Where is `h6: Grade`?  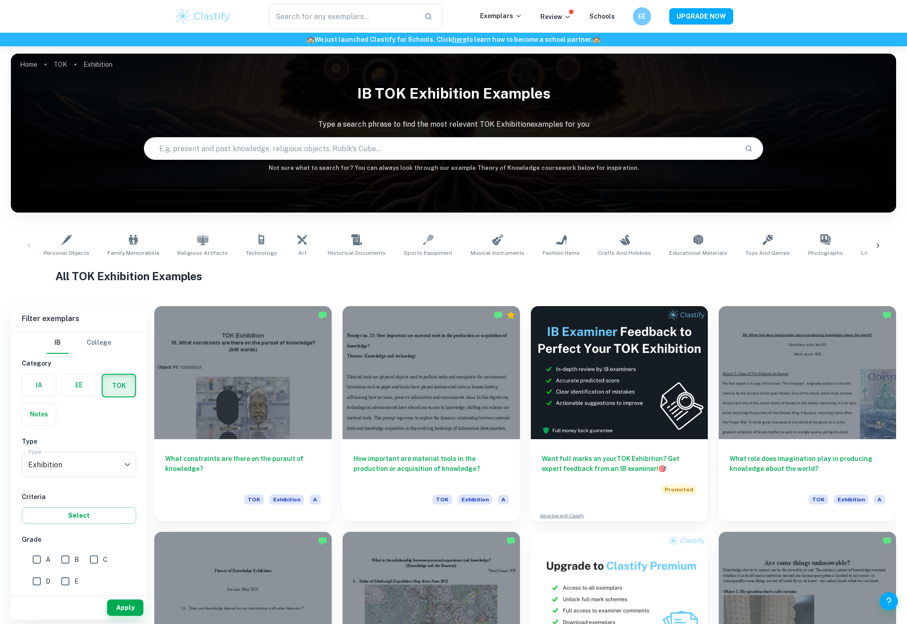
h6: Grade is located at coordinates (79, 539).